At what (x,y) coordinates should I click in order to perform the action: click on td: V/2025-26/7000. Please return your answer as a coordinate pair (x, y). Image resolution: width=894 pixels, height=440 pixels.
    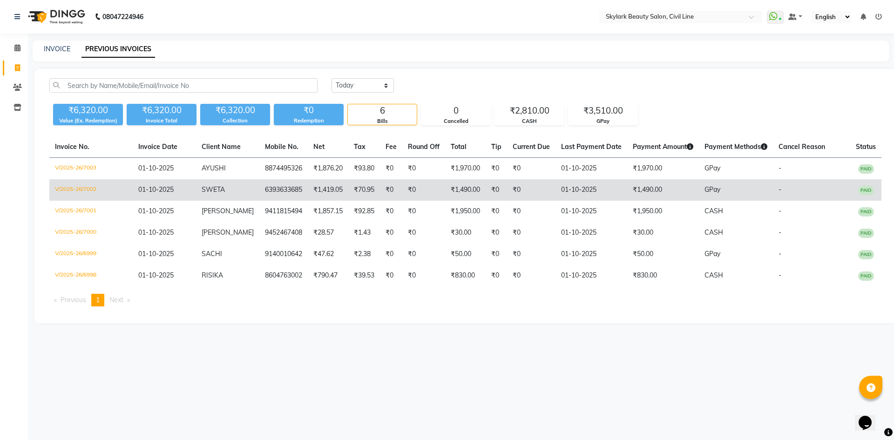
    Looking at the image, I should click on (91, 233).